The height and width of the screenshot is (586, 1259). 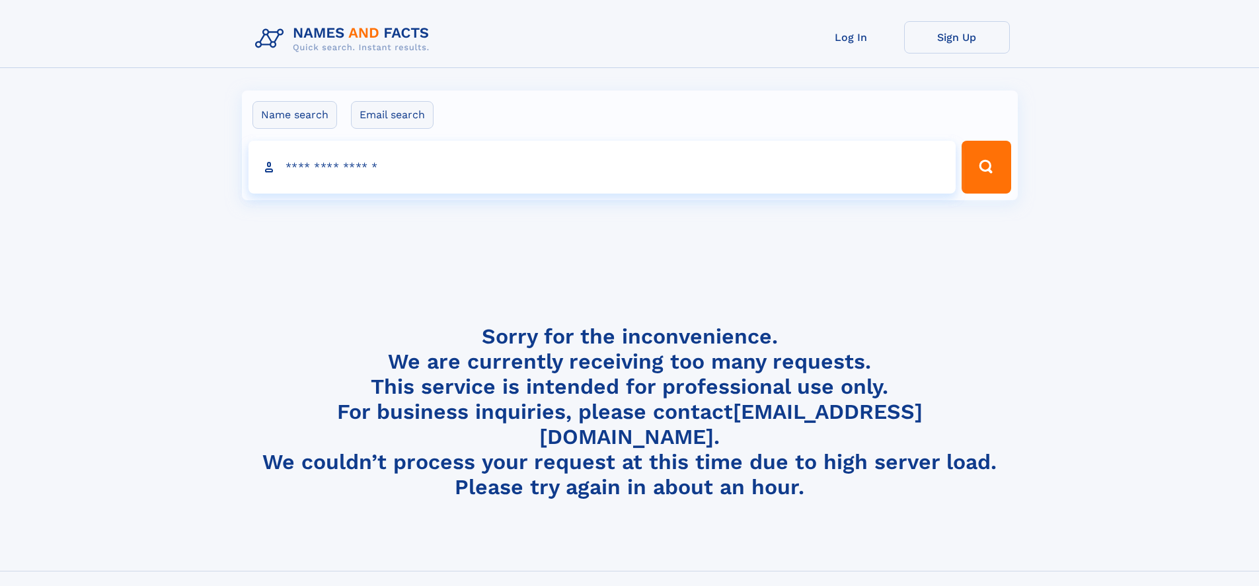 I want to click on button: Search Button, so click(x=986, y=167).